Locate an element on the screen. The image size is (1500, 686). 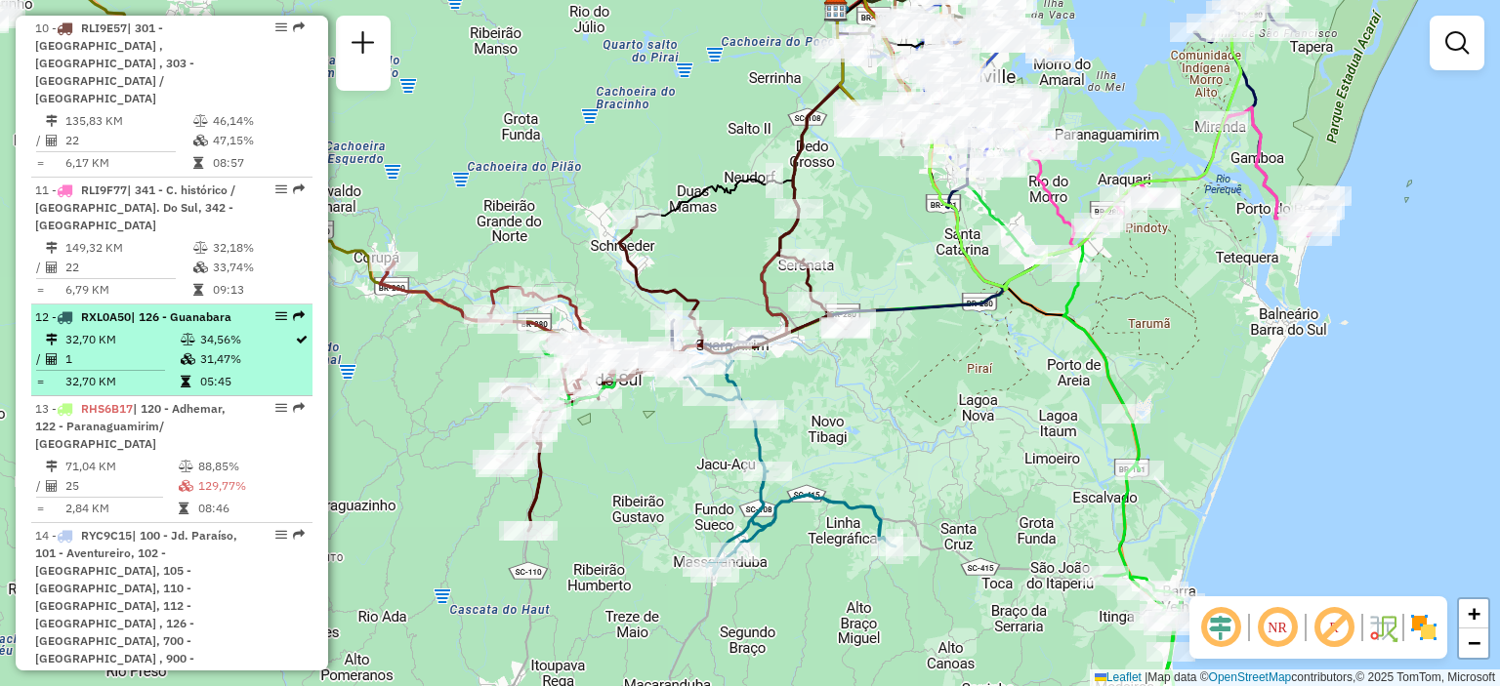
span: RLI9E57 is located at coordinates (104, 27).